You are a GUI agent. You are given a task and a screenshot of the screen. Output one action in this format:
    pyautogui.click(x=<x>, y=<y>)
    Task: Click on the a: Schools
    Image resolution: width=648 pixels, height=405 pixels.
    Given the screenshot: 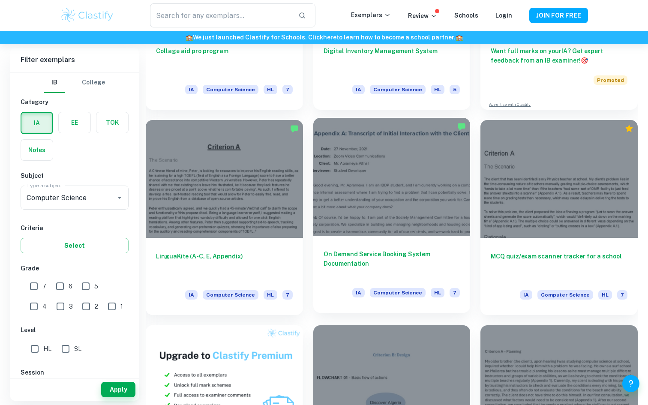 What is the action you would take?
    pyautogui.click(x=466, y=15)
    